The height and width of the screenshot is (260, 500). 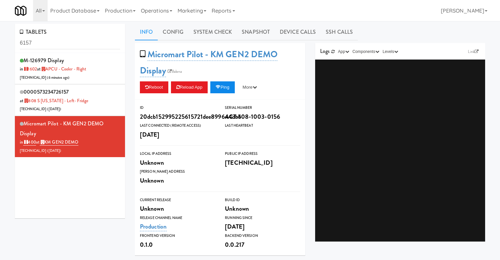 I want to click on div: ID, so click(x=177, y=108).